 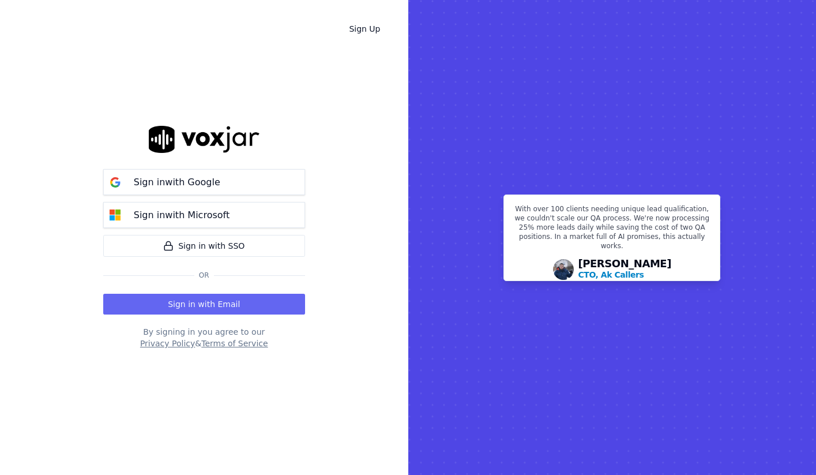 What do you see at coordinates (611, 275) in the screenshot?
I see `p: CTO, Ak Callers` at bounding box center [611, 275].